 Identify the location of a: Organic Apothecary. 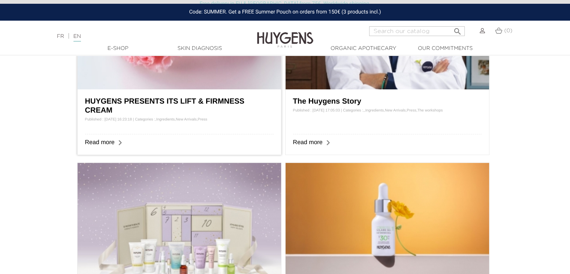
(364, 48).